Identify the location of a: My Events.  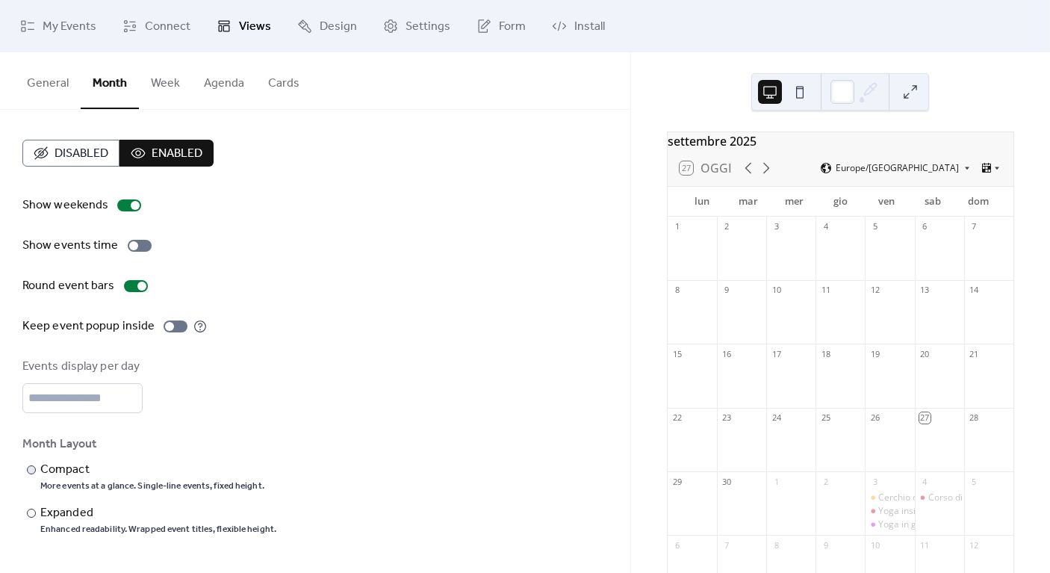
(58, 26).